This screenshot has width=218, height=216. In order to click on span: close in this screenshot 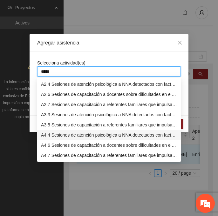, I will do `click(180, 43)`.